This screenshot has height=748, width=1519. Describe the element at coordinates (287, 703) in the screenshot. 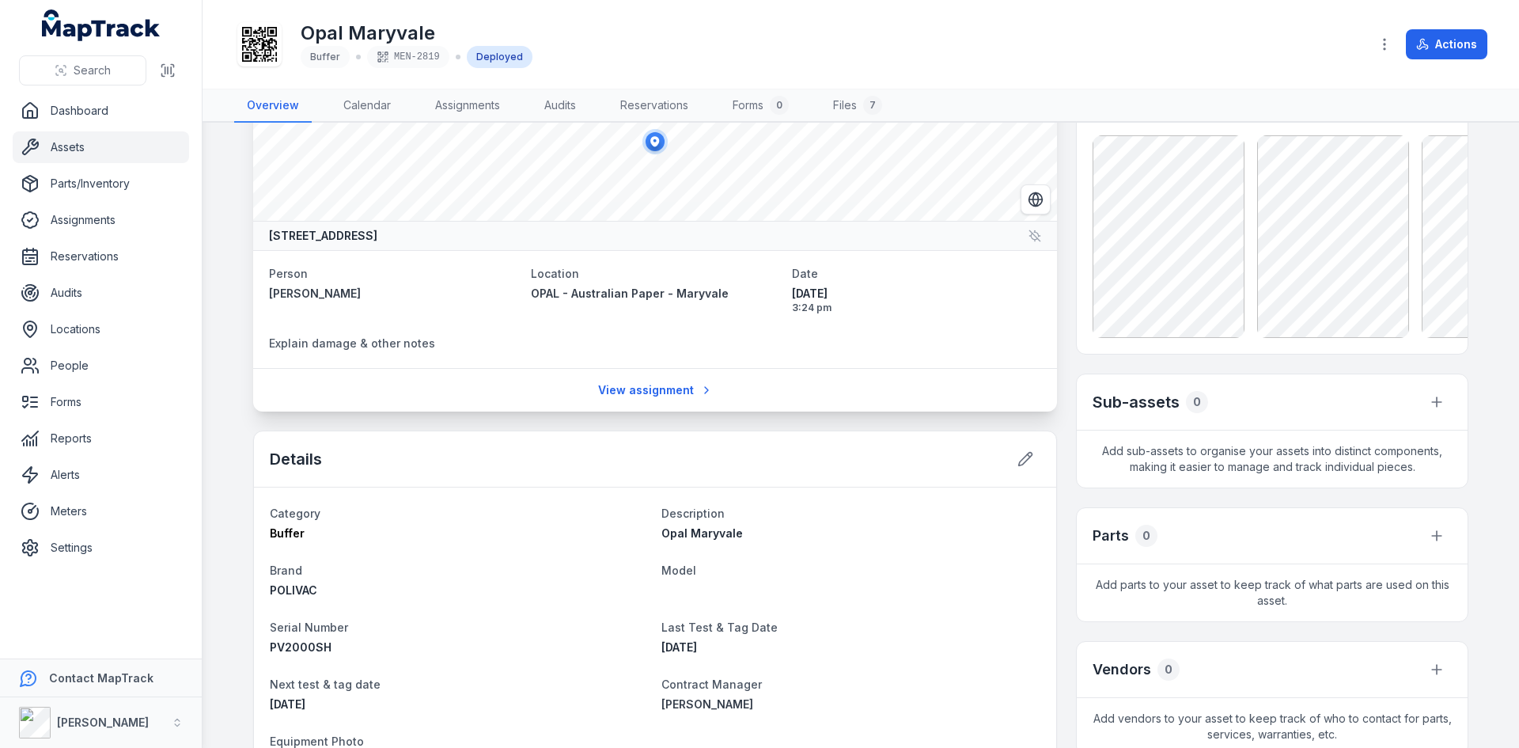

I see `time: 9/20/2025, 12:00:00 AM` at that location.